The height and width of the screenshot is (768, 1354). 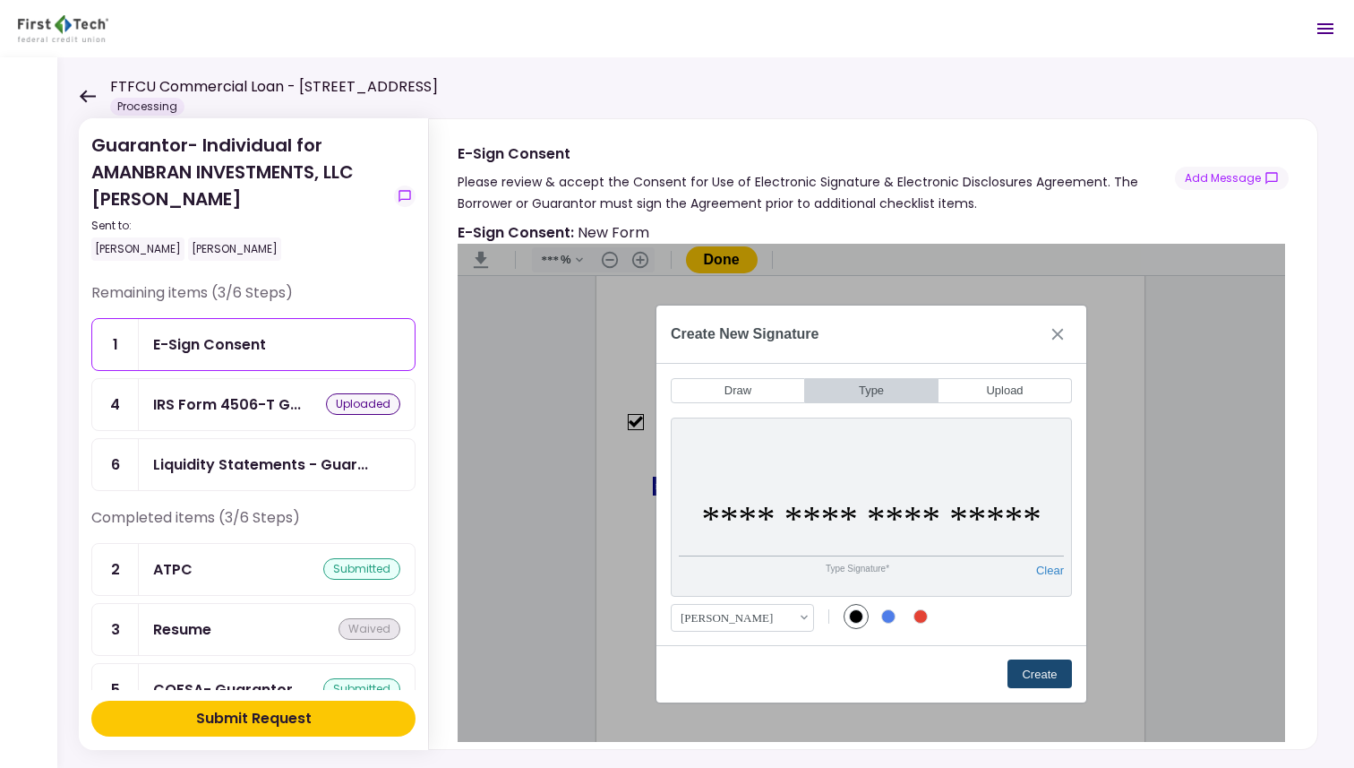 What do you see at coordinates (116, 404) in the screenshot?
I see `div: 4` at bounding box center [116, 404].